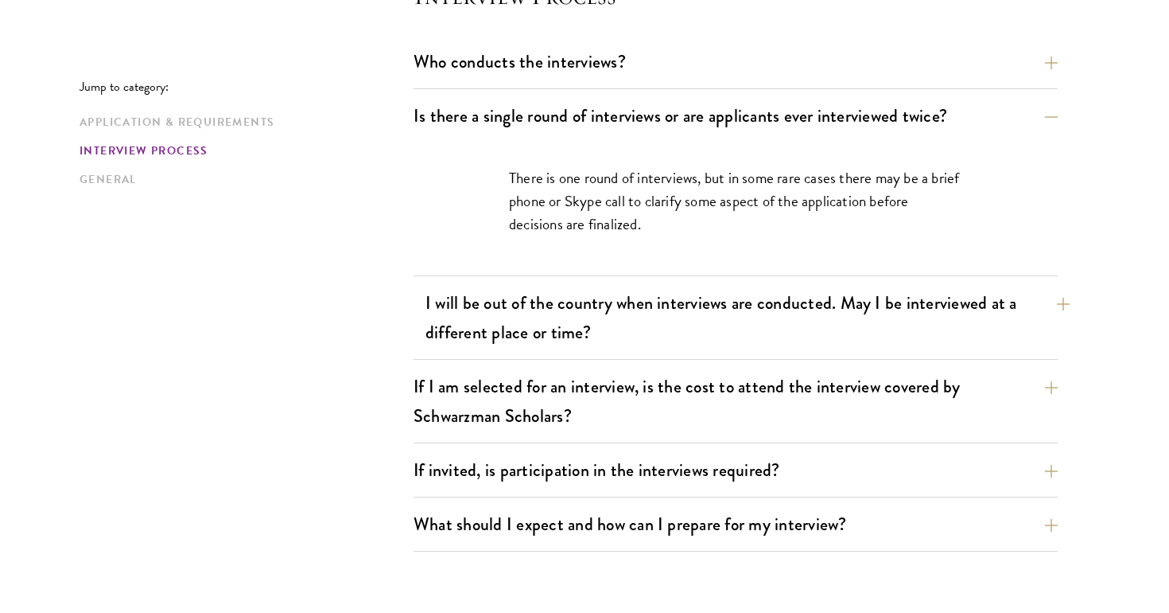 The height and width of the screenshot is (613, 1169). Describe the element at coordinates (736, 401) in the screenshot. I see `button: If I am selected for an interview, is the cost to attend the interview covered by Schwarzman Scho...` at that location.